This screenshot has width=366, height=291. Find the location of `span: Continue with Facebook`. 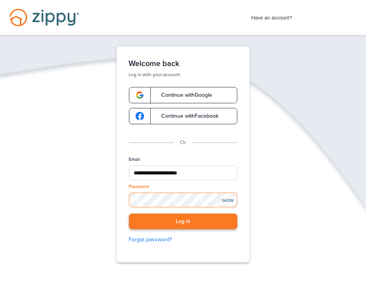

span: Continue with Facebook is located at coordinates (186, 116).